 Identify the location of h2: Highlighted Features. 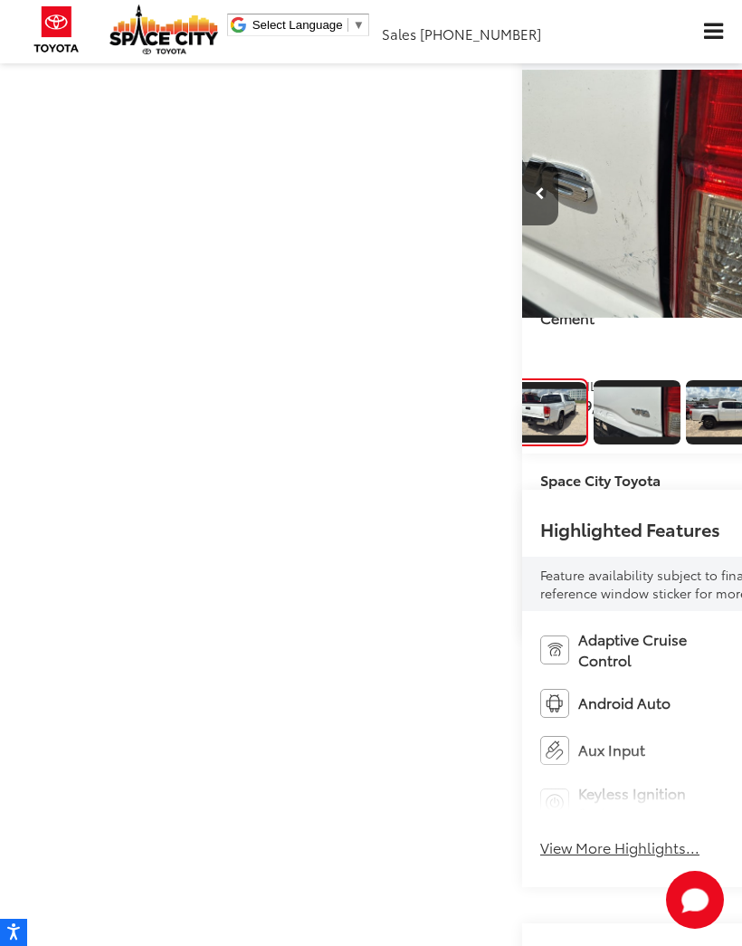
(630, 529).